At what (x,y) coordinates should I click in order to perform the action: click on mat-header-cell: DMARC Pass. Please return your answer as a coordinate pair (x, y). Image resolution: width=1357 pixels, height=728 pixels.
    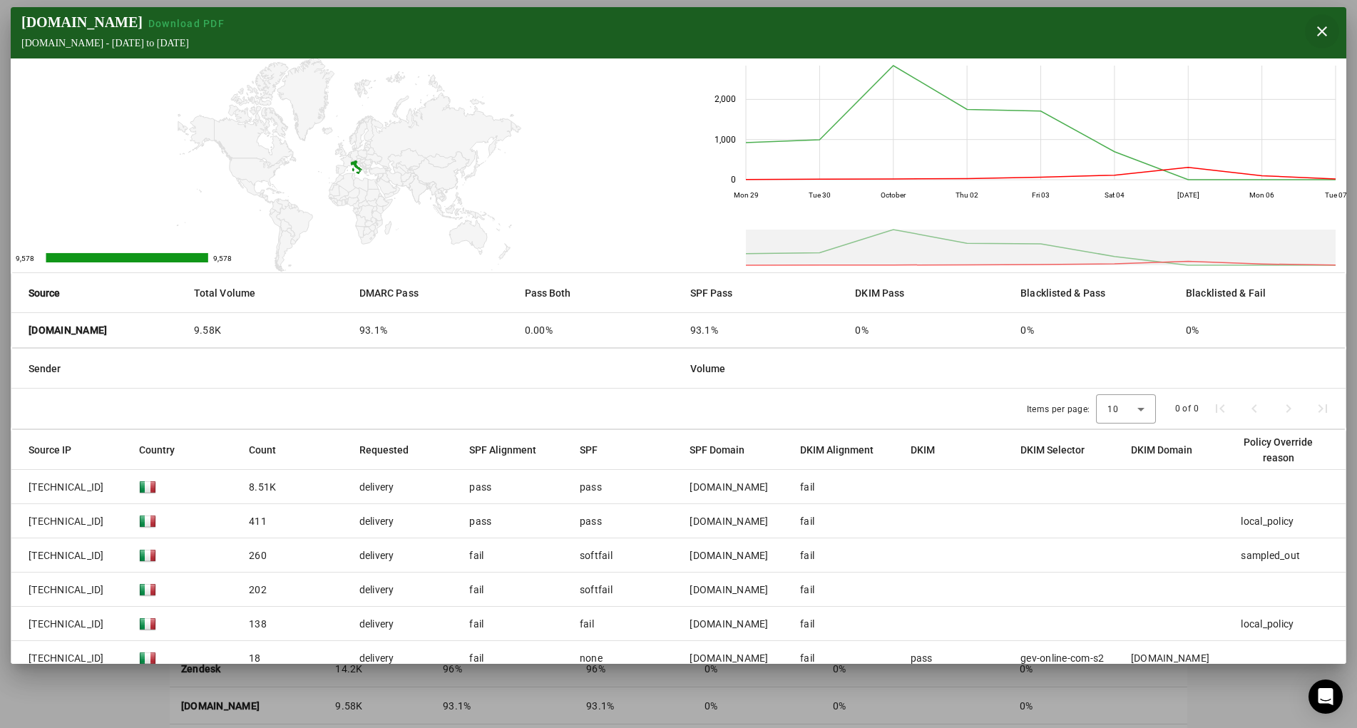
    Looking at the image, I should click on (431, 293).